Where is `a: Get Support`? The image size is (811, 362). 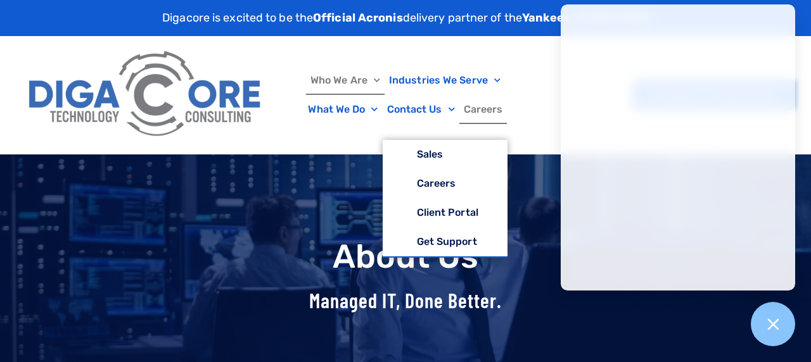
a: Get Support is located at coordinates (445, 242).